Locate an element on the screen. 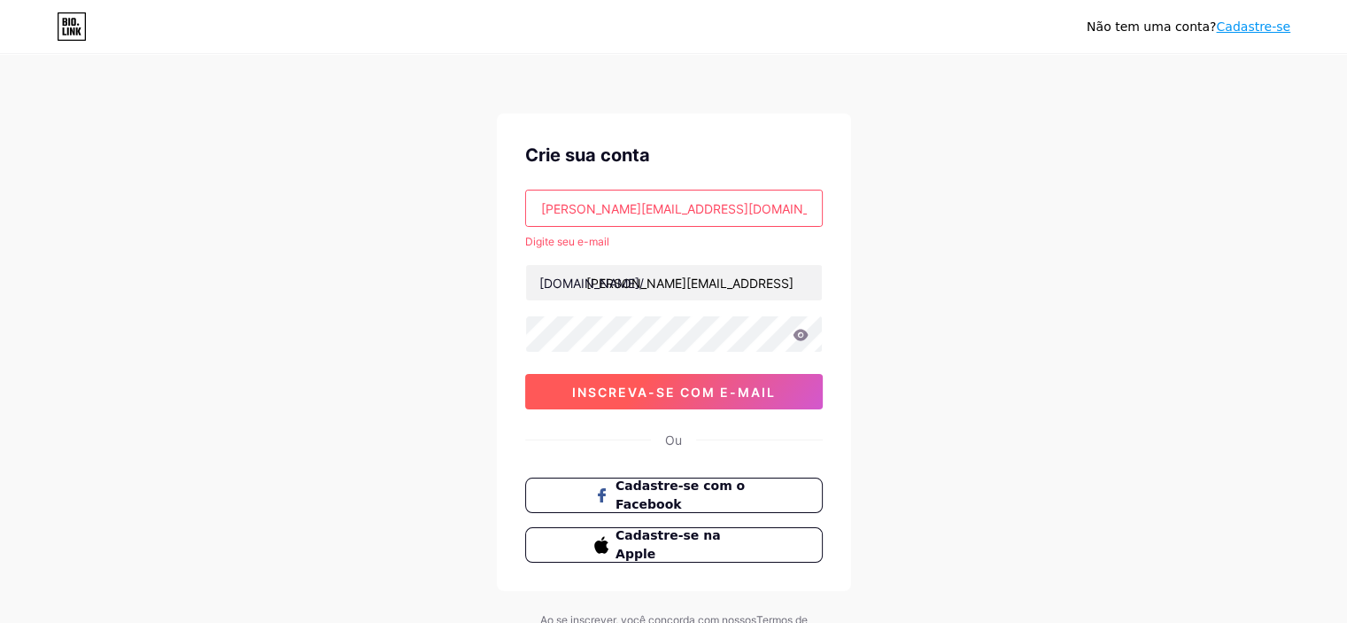  font: Digite seu e-mail is located at coordinates (567, 241).